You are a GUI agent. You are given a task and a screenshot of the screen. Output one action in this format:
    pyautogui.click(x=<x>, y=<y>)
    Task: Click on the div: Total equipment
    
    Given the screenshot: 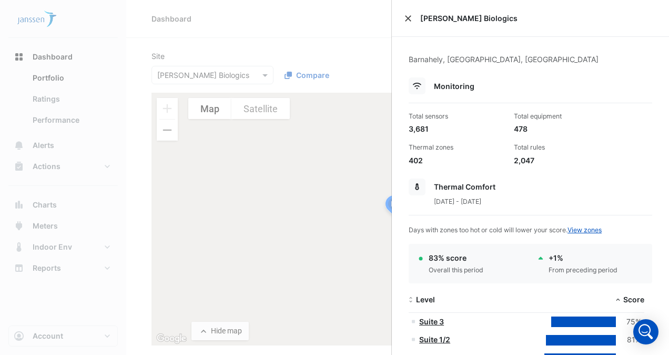 What is the action you would take?
    pyautogui.click(x=562, y=116)
    